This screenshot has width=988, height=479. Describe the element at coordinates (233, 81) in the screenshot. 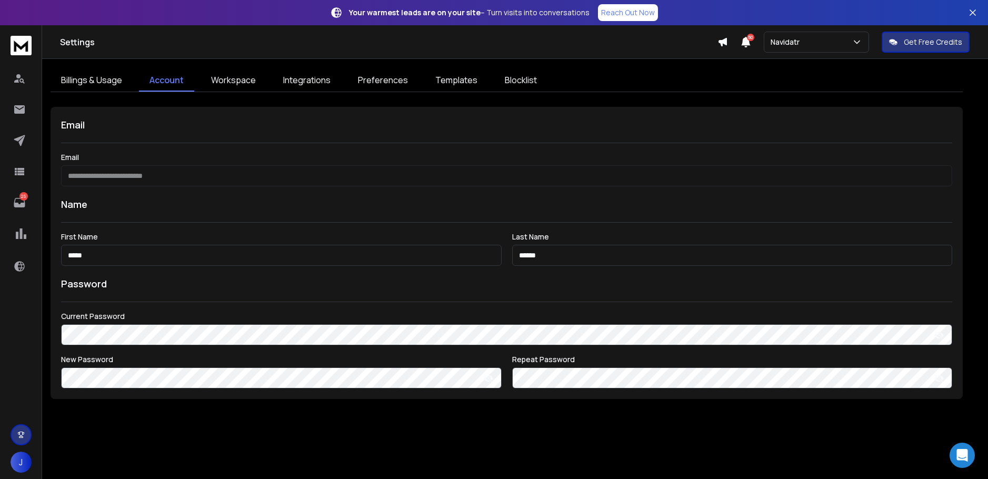

I see `a: Workspace` at that location.